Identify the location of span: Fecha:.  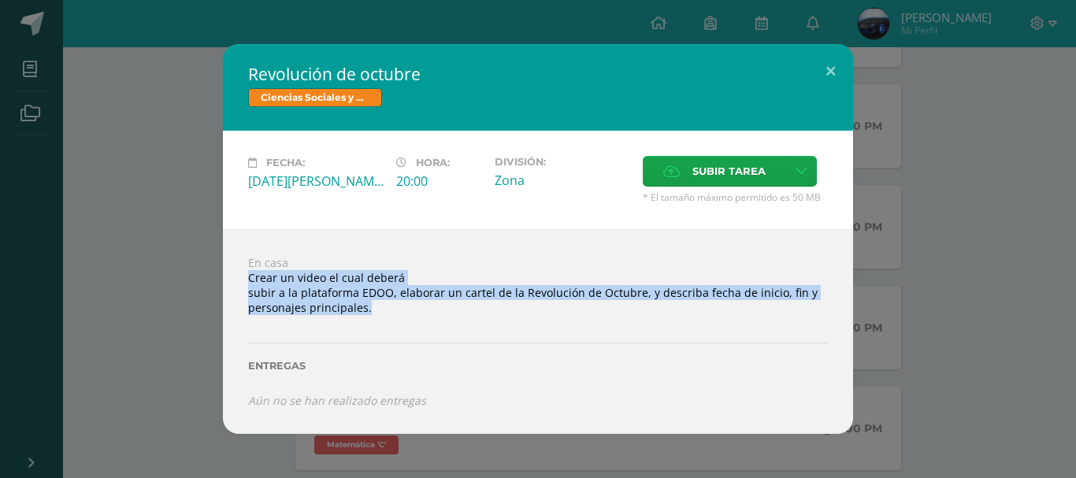
(285, 162).